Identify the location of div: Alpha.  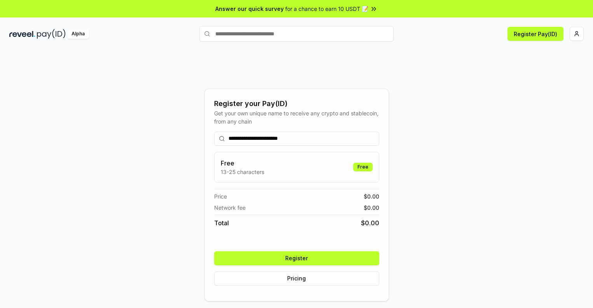
(78, 34).